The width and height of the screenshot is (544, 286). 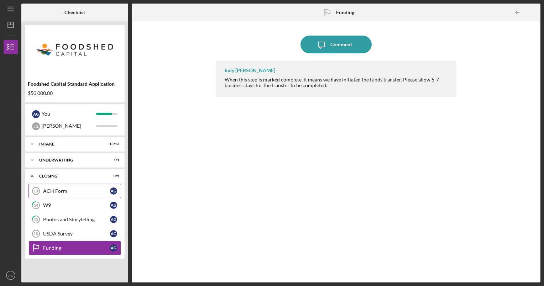 I want to click on button: AG, so click(x=11, y=276).